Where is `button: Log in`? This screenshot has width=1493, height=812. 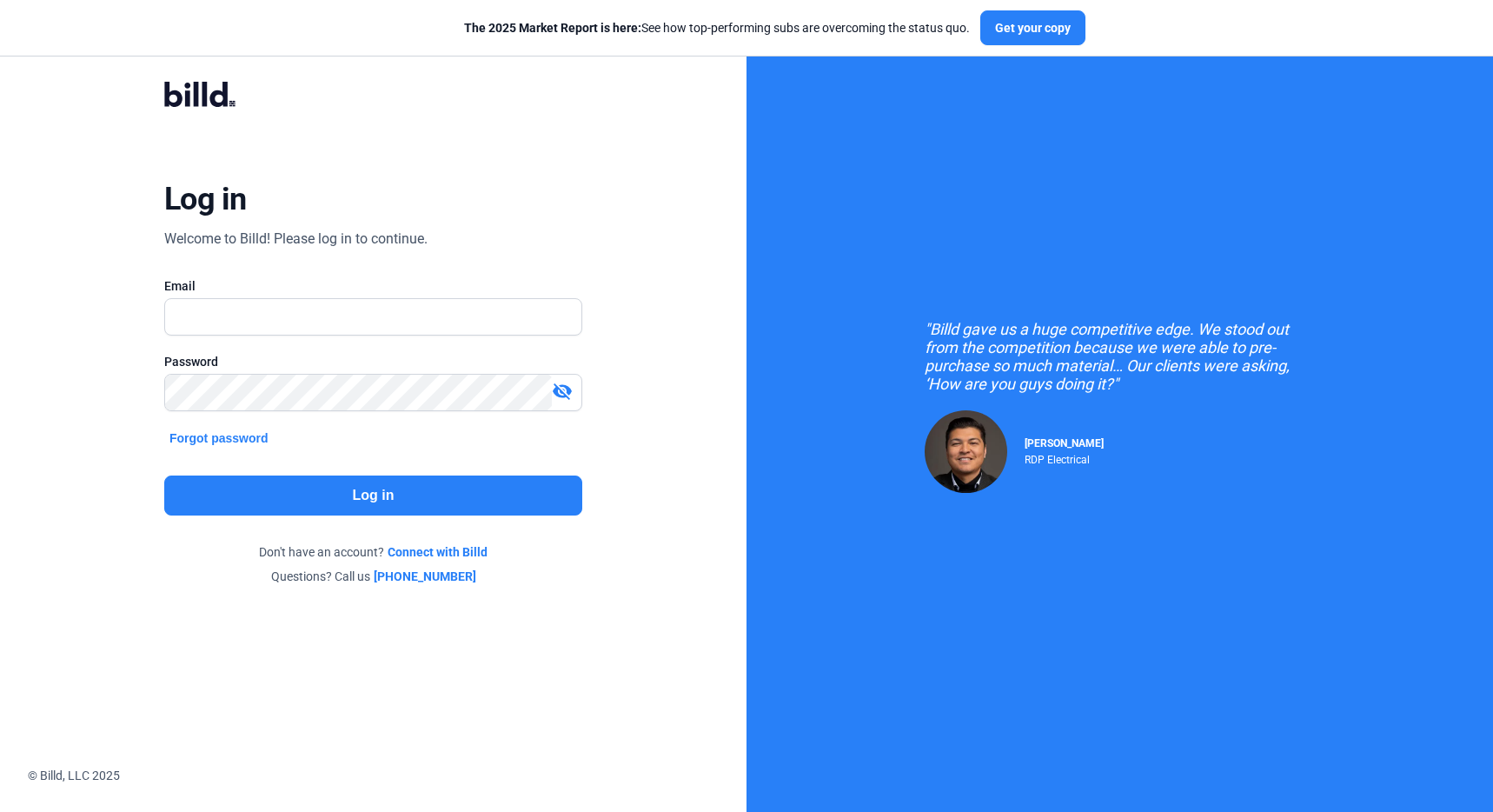
button: Log in is located at coordinates (373, 496).